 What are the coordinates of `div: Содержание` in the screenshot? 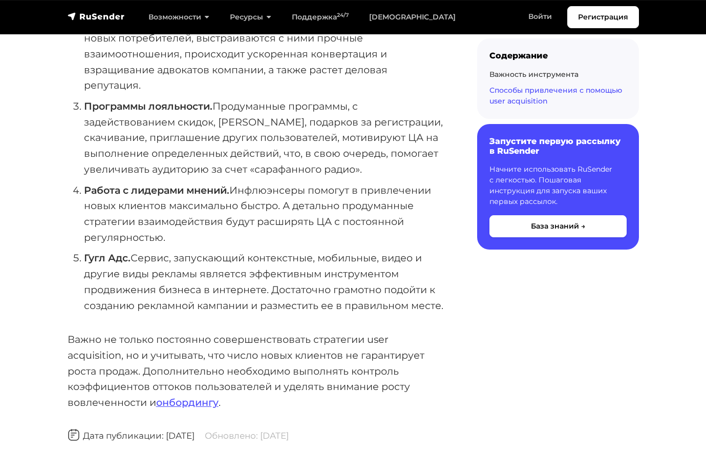 It's located at (558, 55).